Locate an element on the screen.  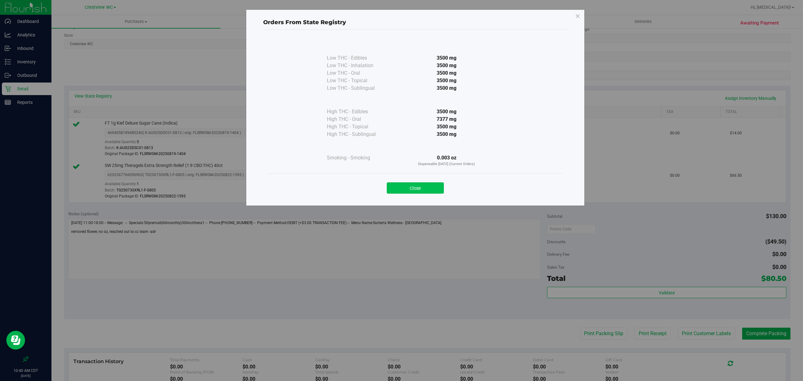
div: High THC - Sublingual is located at coordinates (358, 134).